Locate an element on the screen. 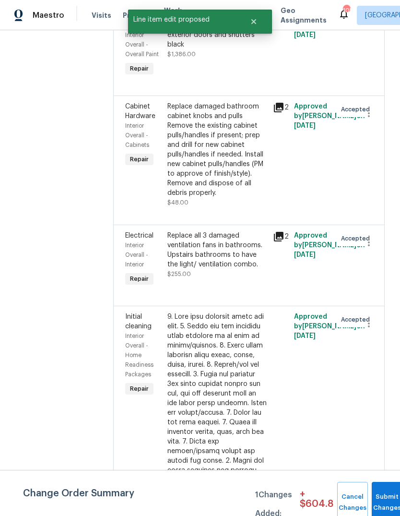 Image resolution: width=400 pixels, height=516 pixels. div: Replace damaged bathroom cabinet knobs and pulls Remove the existing cabinet pulls/handles if pre... is located at coordinates (217, 150).